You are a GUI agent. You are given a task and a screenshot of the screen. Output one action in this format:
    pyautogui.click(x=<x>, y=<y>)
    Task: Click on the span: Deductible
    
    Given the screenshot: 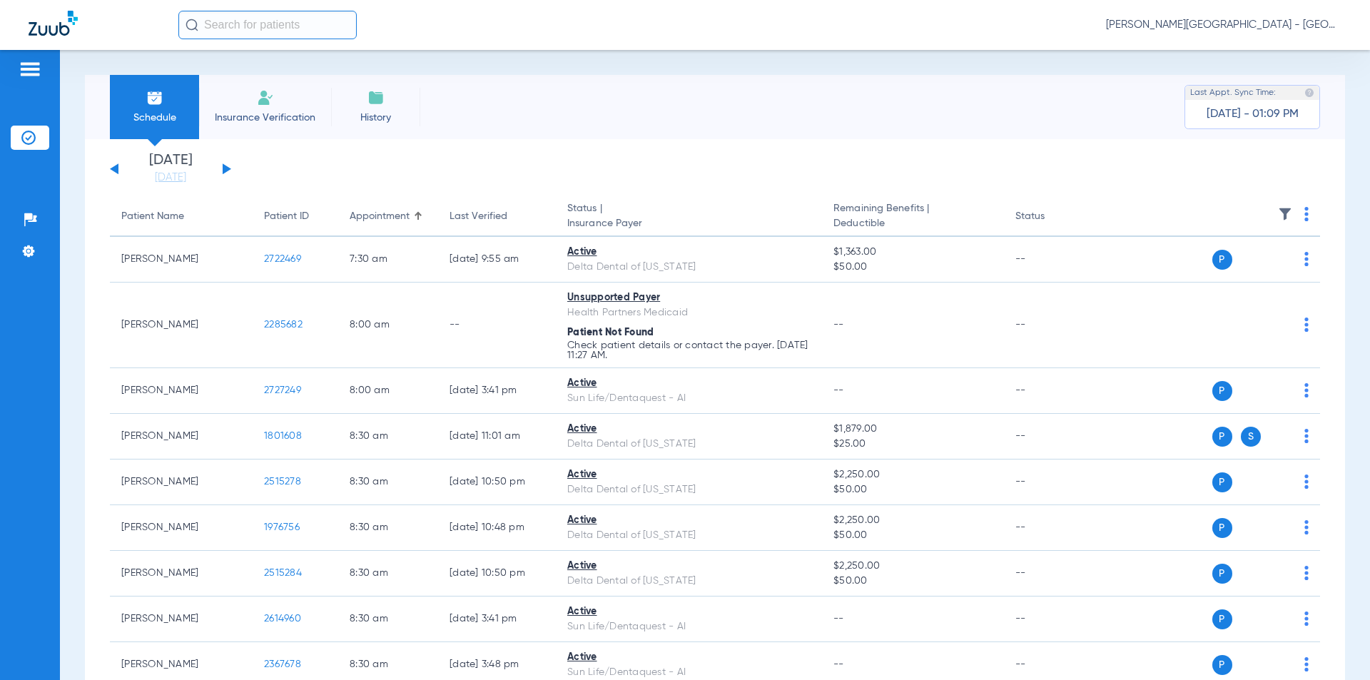 What is the action you would take?
    pyautogui.click(x=913, y=223)
    